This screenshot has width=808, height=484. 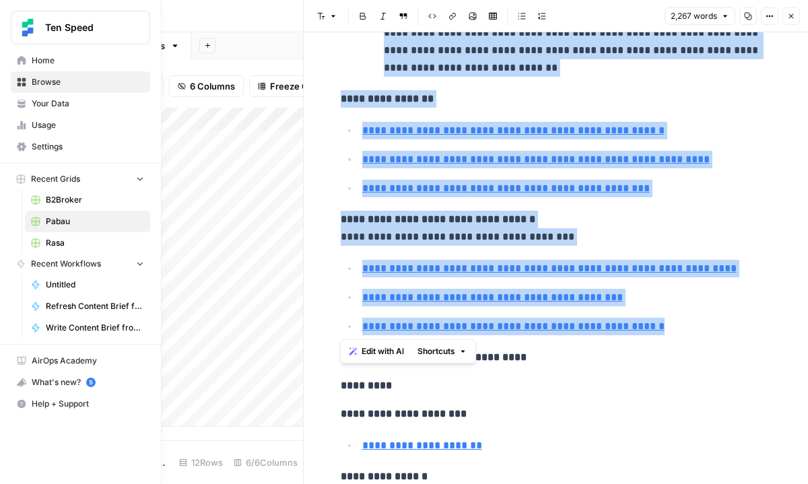 I want to click on span: Home, so click(x=88, y=61).